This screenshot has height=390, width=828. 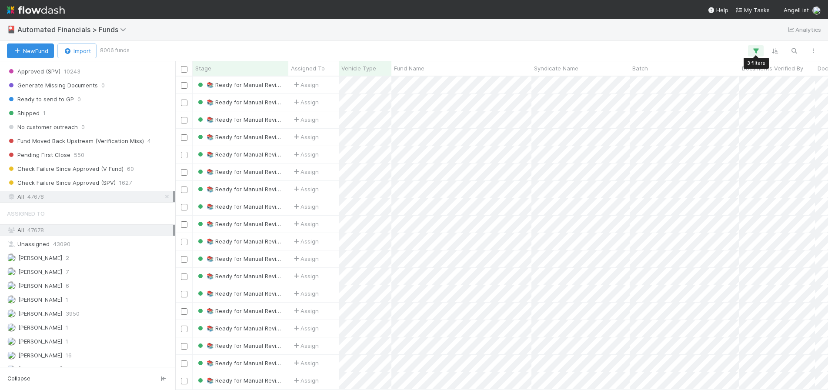 I want to click on span: 550, so click(x=79, y=155).